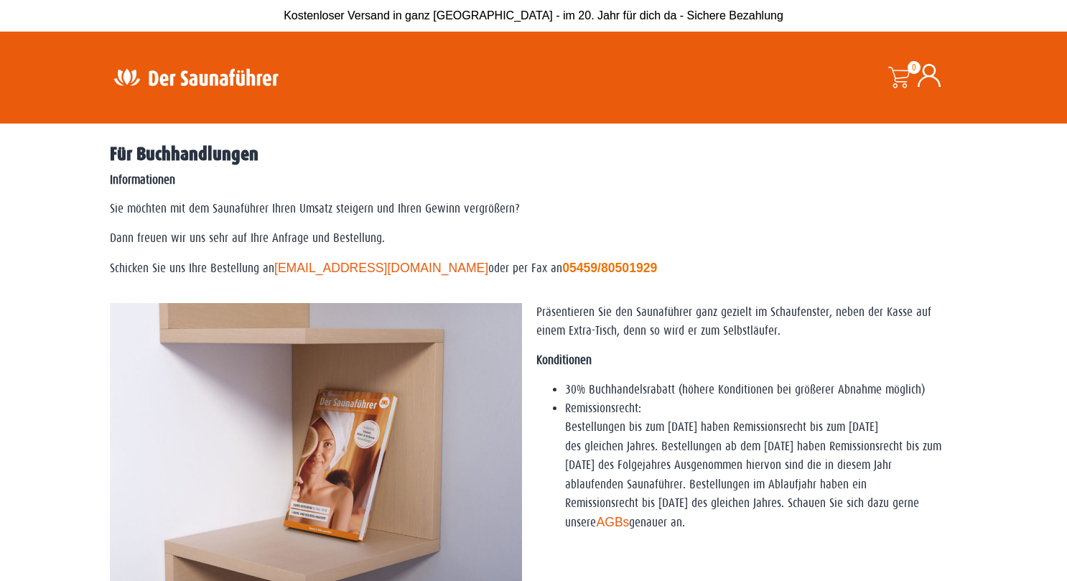 This screenshot has height=581, width=1067. What do you see at coordinates (534, 154) in the screenshot?
I see `h2: Für Buchhandlungen` at bounding box center [534, 154].